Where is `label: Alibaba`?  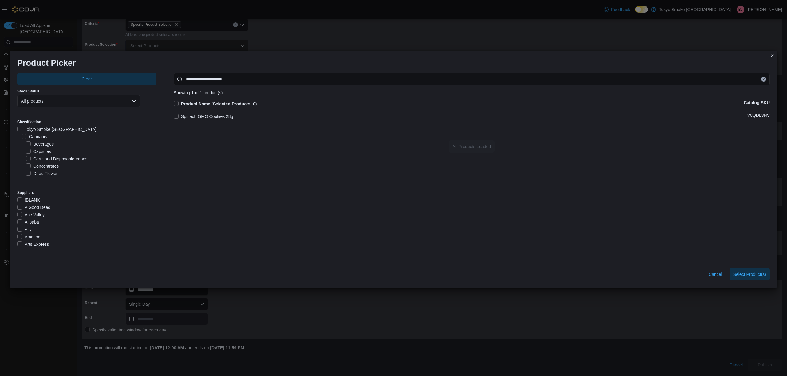
label: Alibaba is located at coordinates (28, 222).